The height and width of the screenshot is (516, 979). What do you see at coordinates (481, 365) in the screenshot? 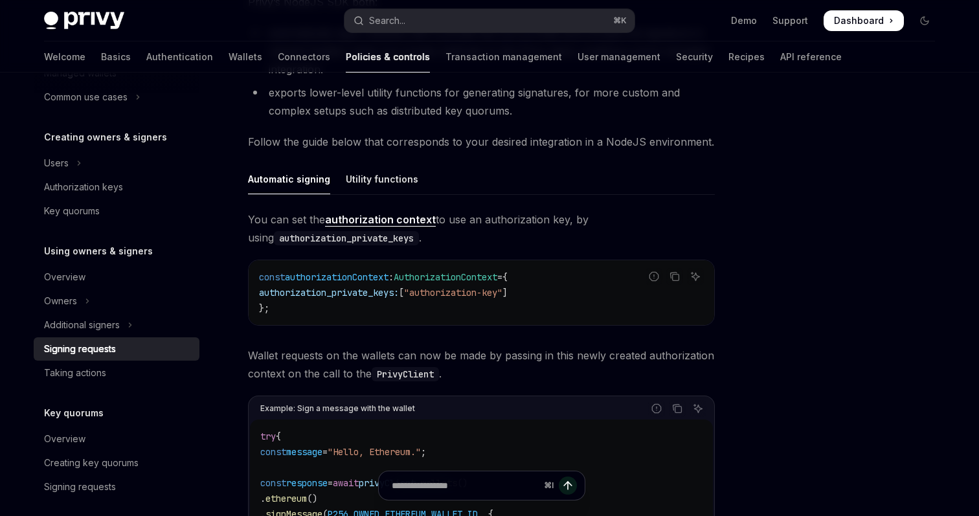
I see `span: Wallet requests on the wallets can now be made by passing in this newly created authorization con...` at bounding box center [481, 365].